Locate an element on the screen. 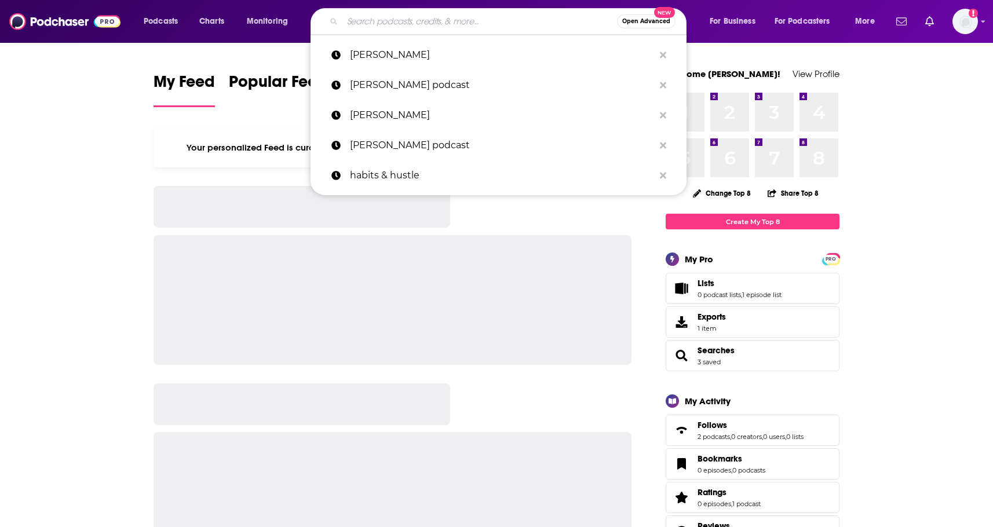  span: For Podcasters is located at coordinates (803, 21).